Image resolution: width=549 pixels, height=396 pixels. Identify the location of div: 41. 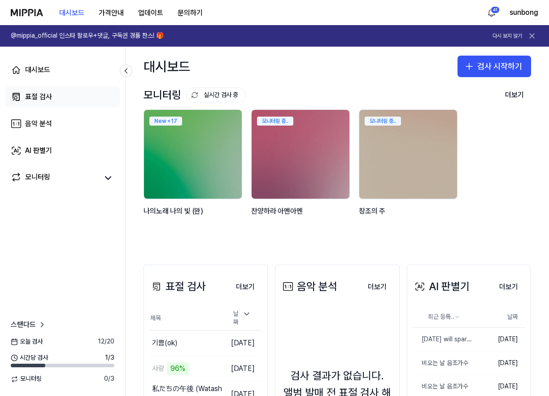
(495, 10).